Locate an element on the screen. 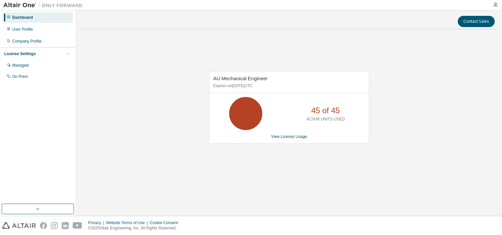  button: Contact Sales is located at coordinates (476, 21).